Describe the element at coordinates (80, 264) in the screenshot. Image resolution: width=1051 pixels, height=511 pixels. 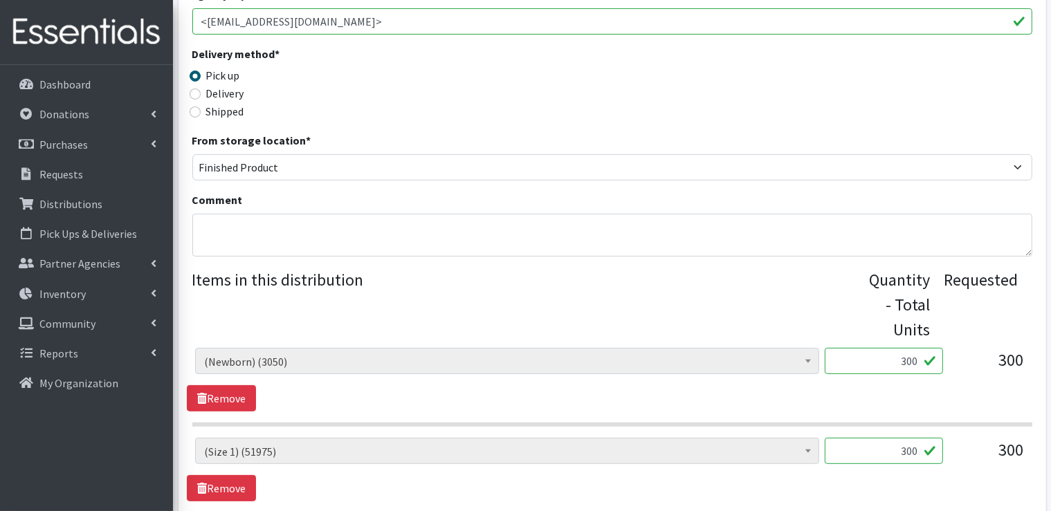
I see `p: Partner Agencies` at that location.